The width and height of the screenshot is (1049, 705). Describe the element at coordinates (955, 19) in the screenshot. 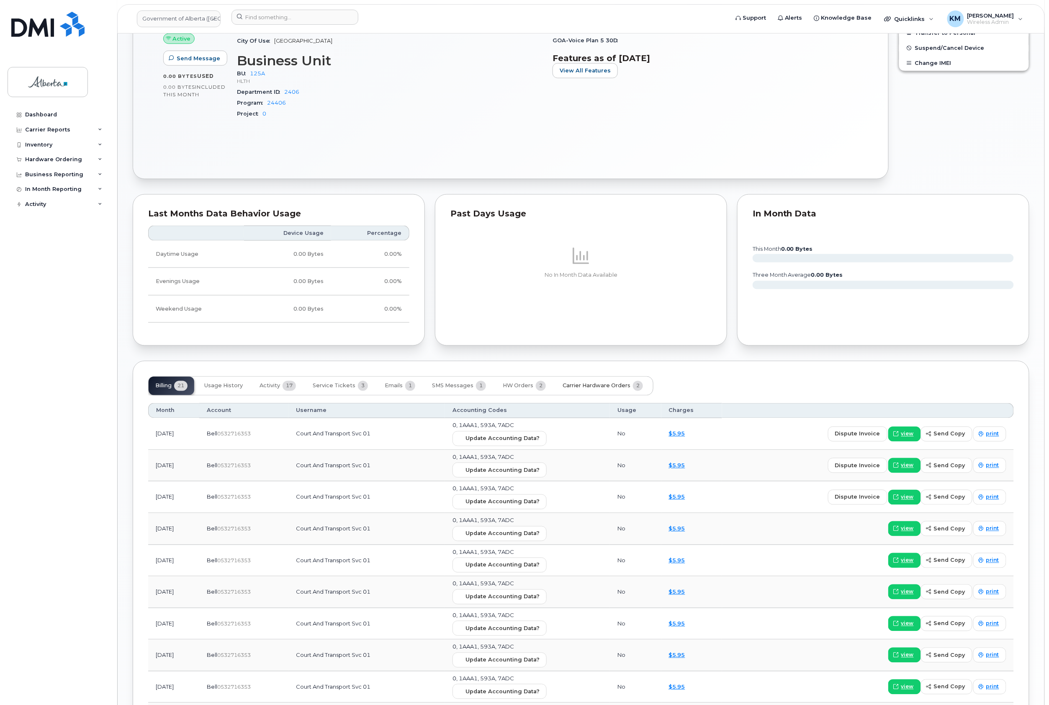

I see `span: KM` at that location.